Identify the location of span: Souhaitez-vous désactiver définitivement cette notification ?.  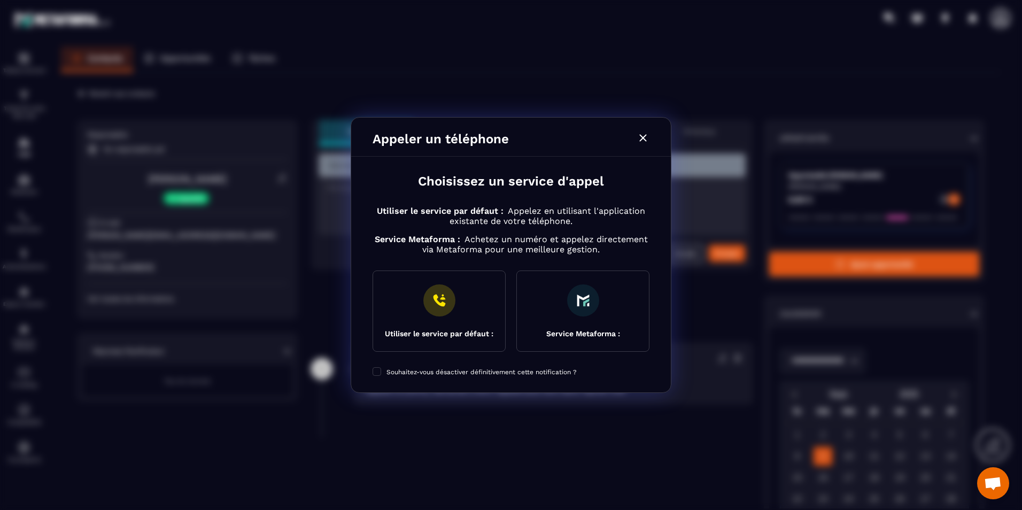
(482, 372).